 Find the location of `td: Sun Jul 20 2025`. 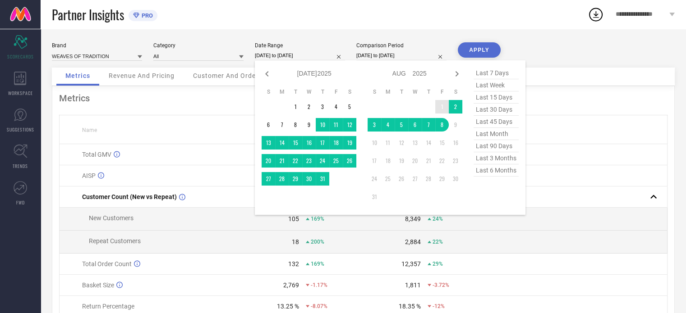

td: Sun Jul 20 2025 is located at coordinates (268, 161).